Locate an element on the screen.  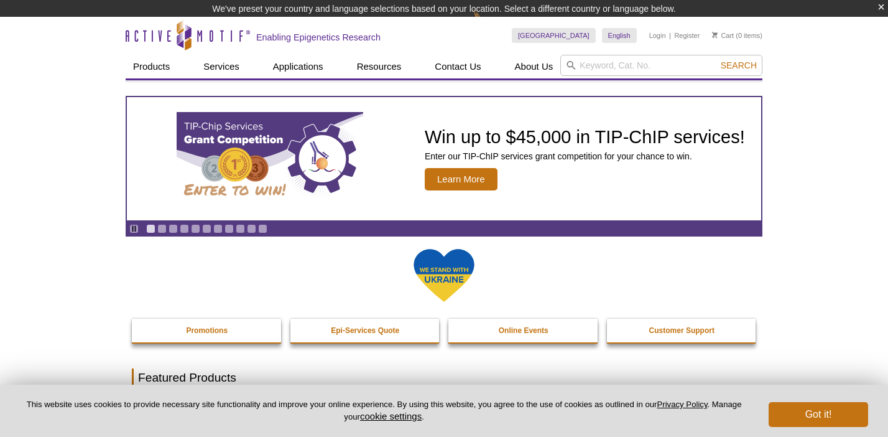
a: Go to slide 9 is located at coordinates (240, 228).